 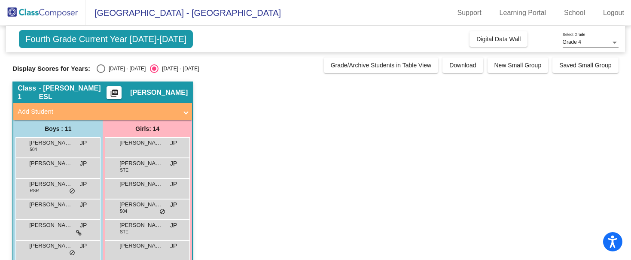 What do you see at coordinates (114, 93) in the screenshot?
I see `button: Print Students Details` at bounding box center [114, 93].